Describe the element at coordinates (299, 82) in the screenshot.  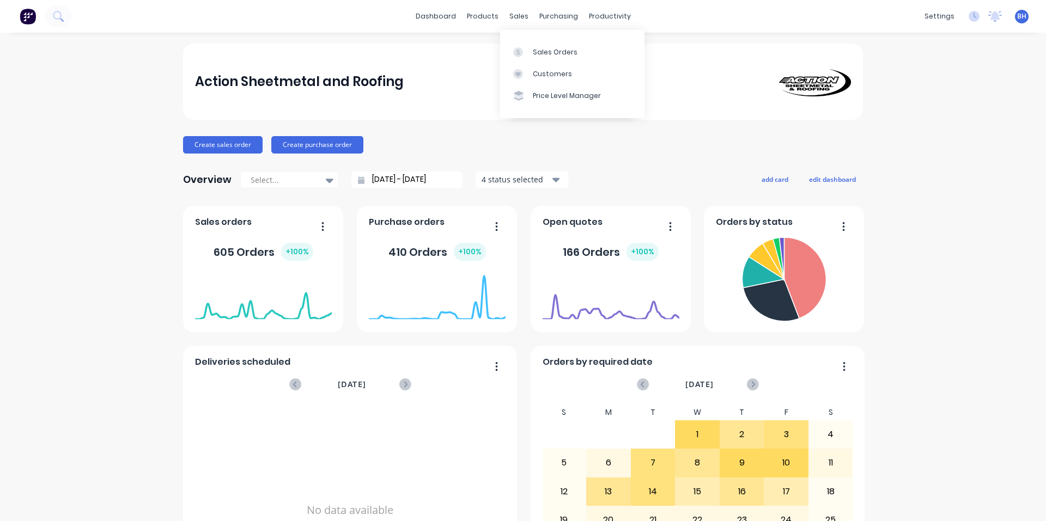
I see `div: Action Sheetmetal and Roofing` at that location.